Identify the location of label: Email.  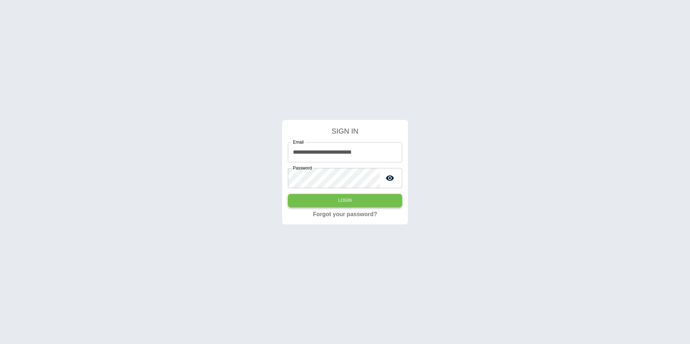
(298, 142).